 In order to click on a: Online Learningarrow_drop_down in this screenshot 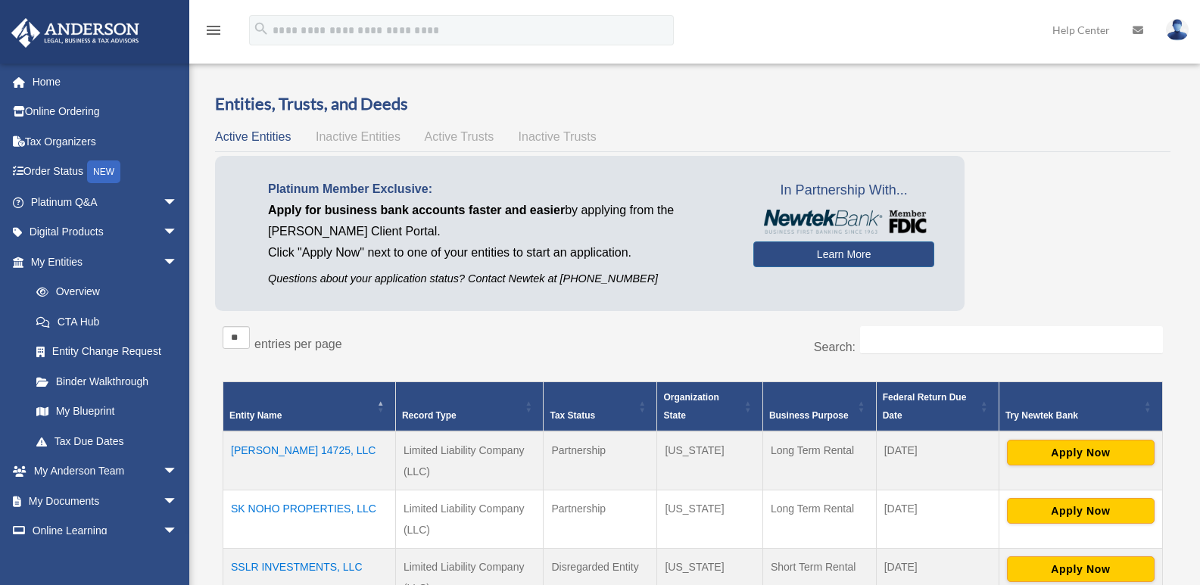, I will do `click(105, 531)`.